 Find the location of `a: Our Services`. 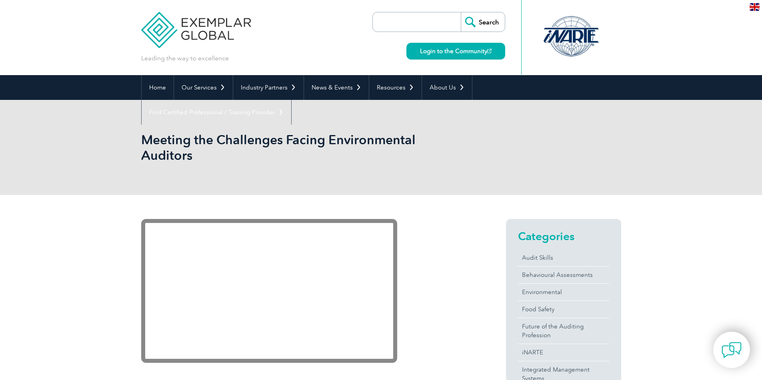

a: Our Services is located at coordinates (203, 88).